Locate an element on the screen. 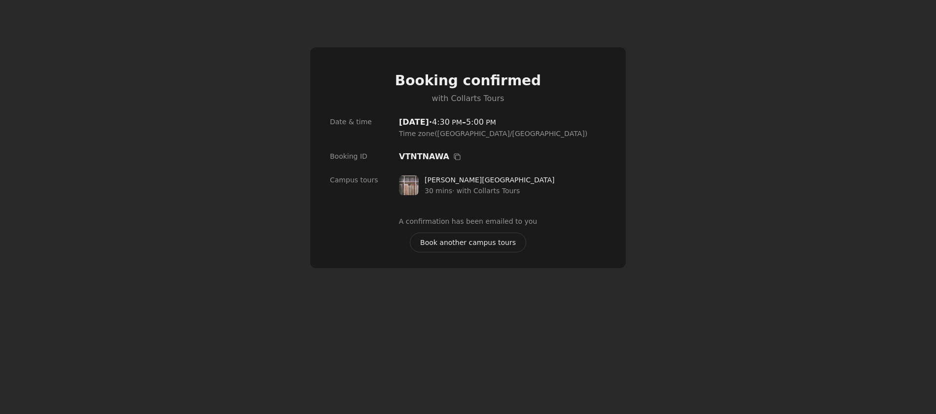 The height and width of the screenshot is (414, 936). span: VTNTNAWA is located at coordinates (424, 157).